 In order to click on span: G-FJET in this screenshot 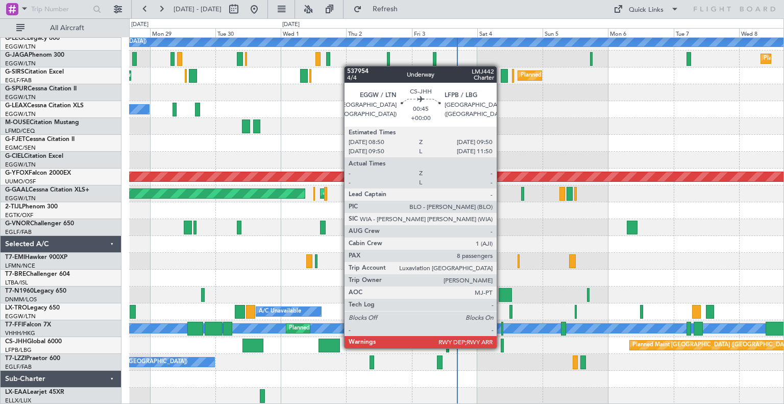, I will do `click(15, 139)`.